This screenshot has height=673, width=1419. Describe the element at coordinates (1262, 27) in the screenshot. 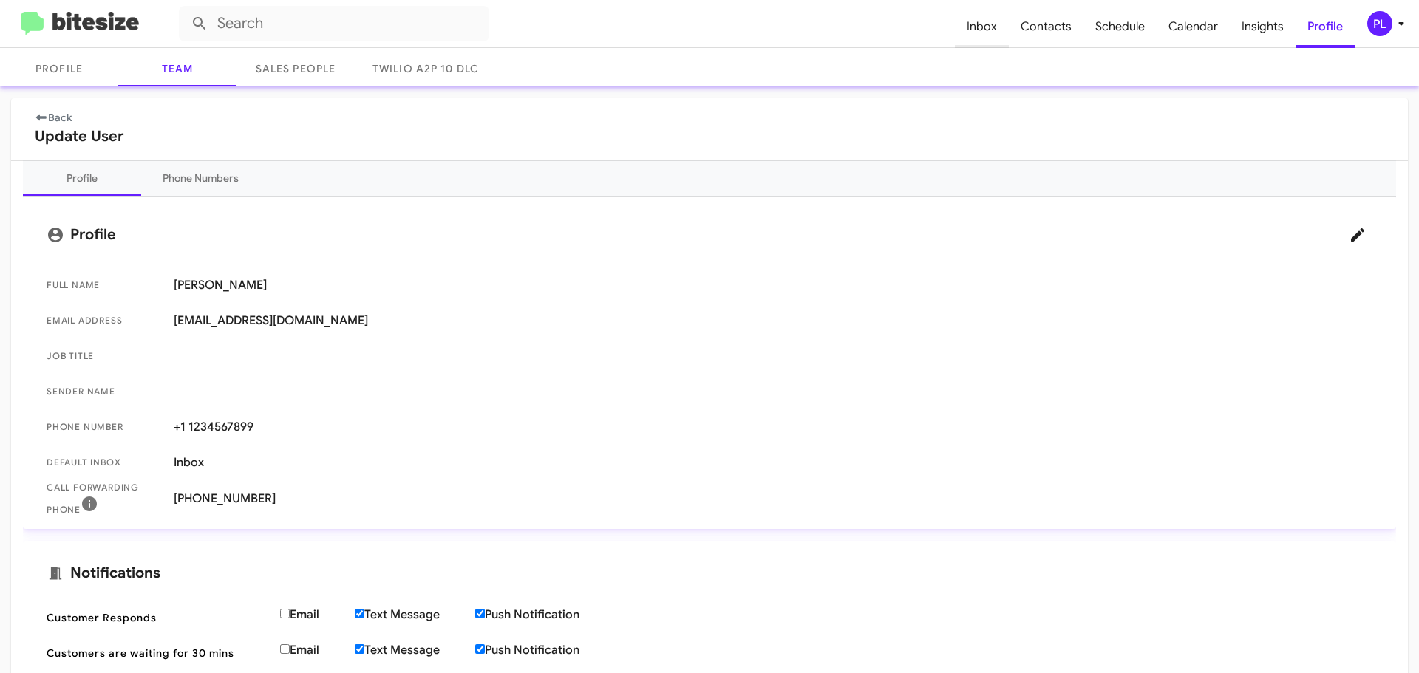

I see `span: Insights` at that location.